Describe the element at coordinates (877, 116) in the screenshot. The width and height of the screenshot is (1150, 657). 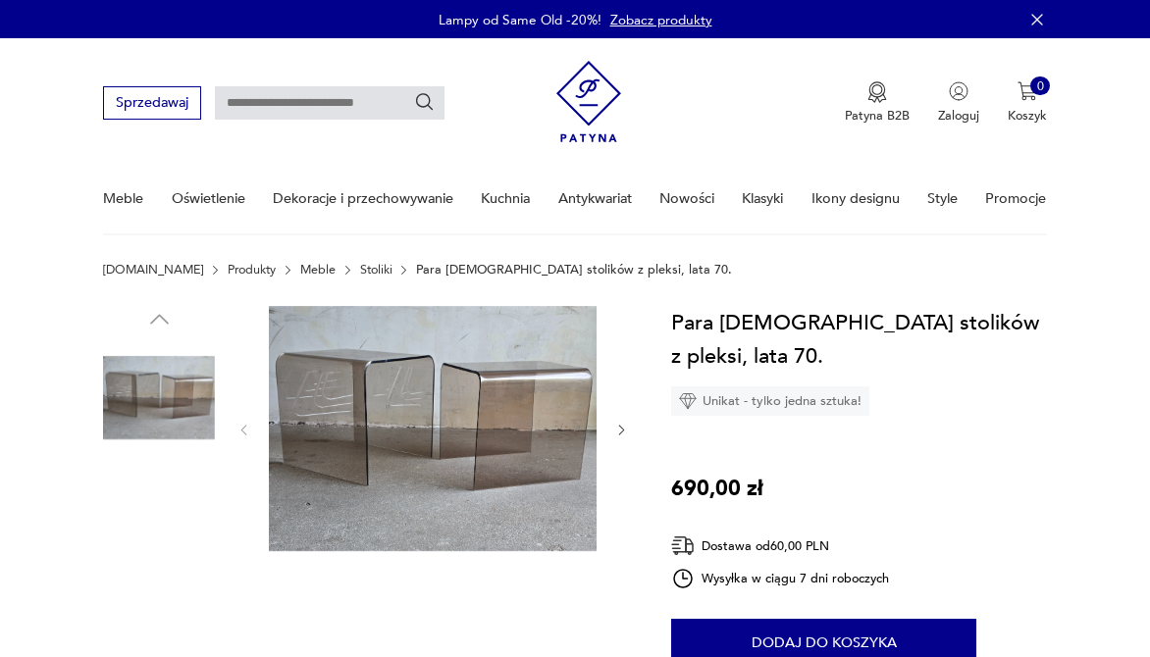
I see `p: Patyna B2B` at that location.